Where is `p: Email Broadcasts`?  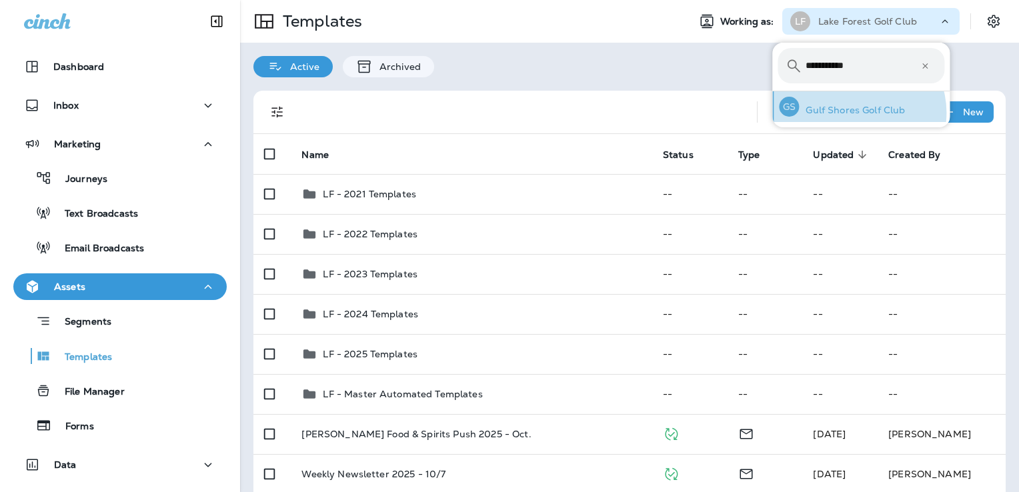
p: Email Broadcasts is located at coordinates (97, 249).